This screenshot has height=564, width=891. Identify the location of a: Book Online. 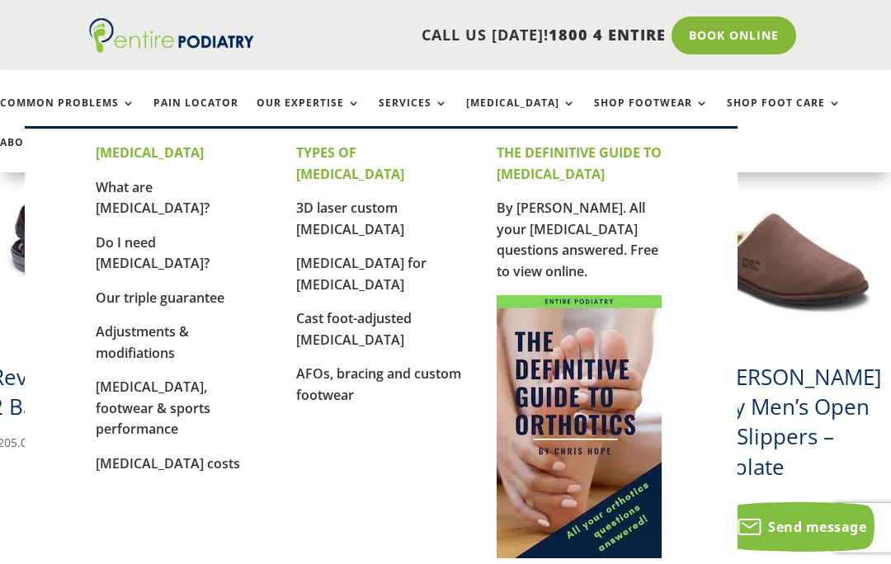
(733, 35).